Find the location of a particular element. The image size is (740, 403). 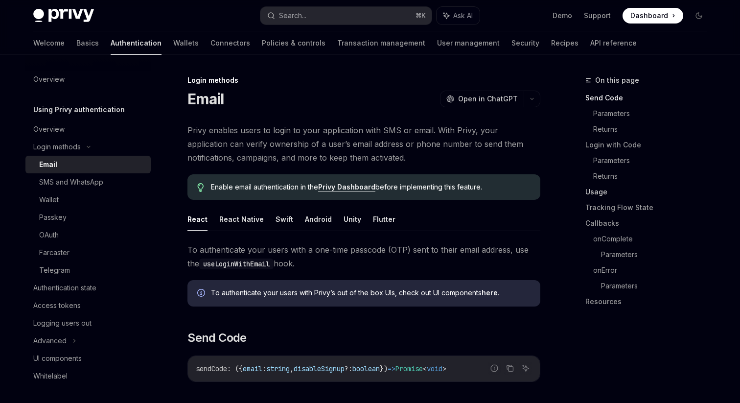

a: Telegram is located at coordinates (88, 270).